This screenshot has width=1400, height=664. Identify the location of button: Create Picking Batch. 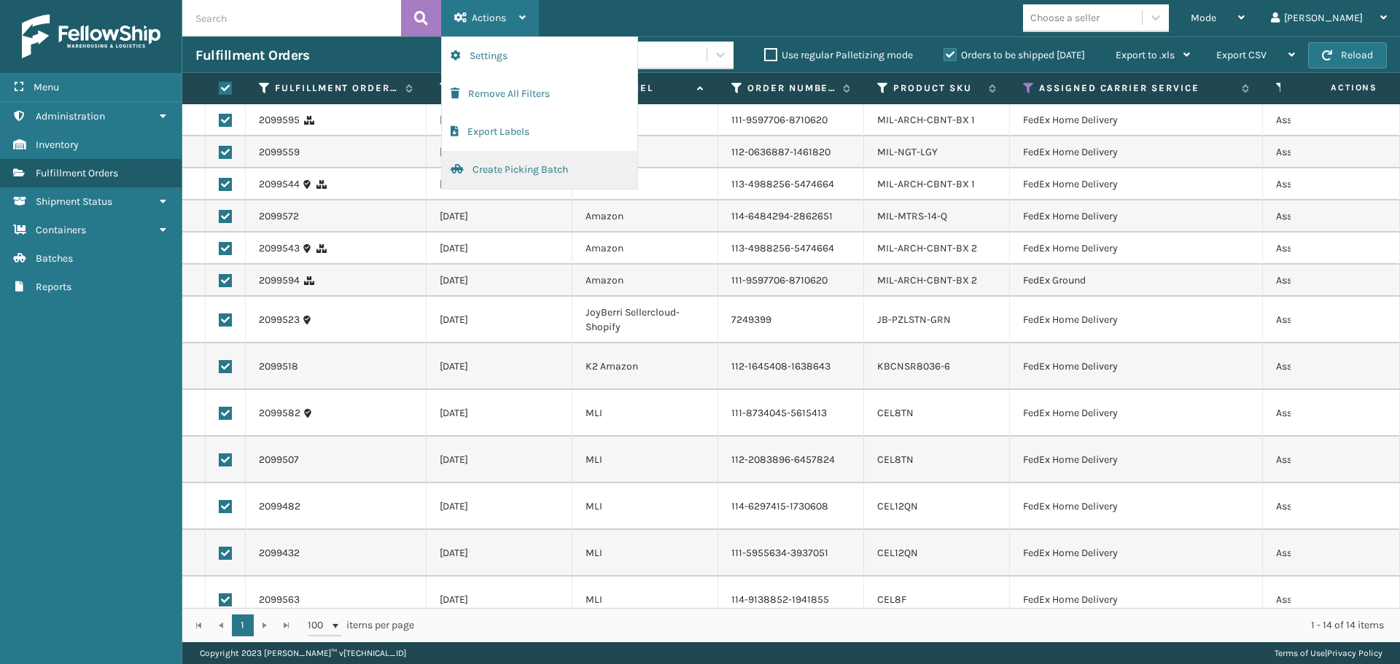
(540, 170).